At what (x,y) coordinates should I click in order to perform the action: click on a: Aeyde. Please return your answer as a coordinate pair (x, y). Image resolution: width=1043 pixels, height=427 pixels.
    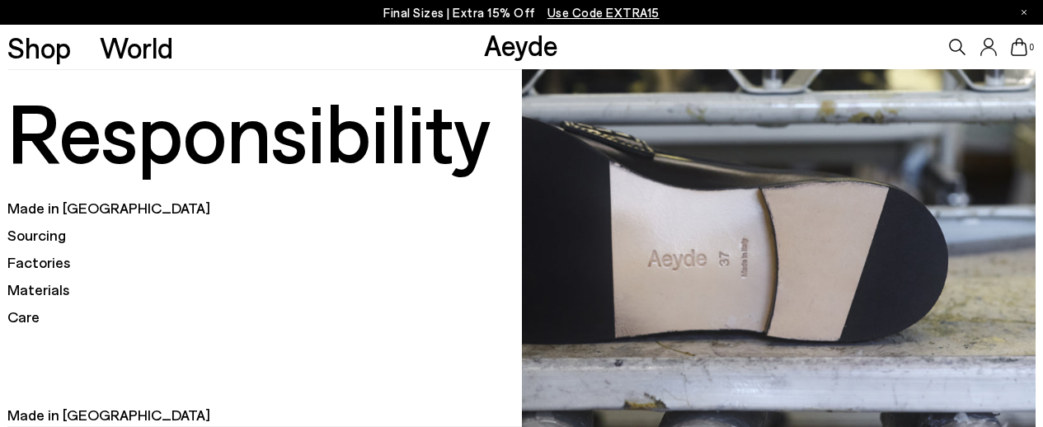
    Looking at the image, I should click on (521, 45).